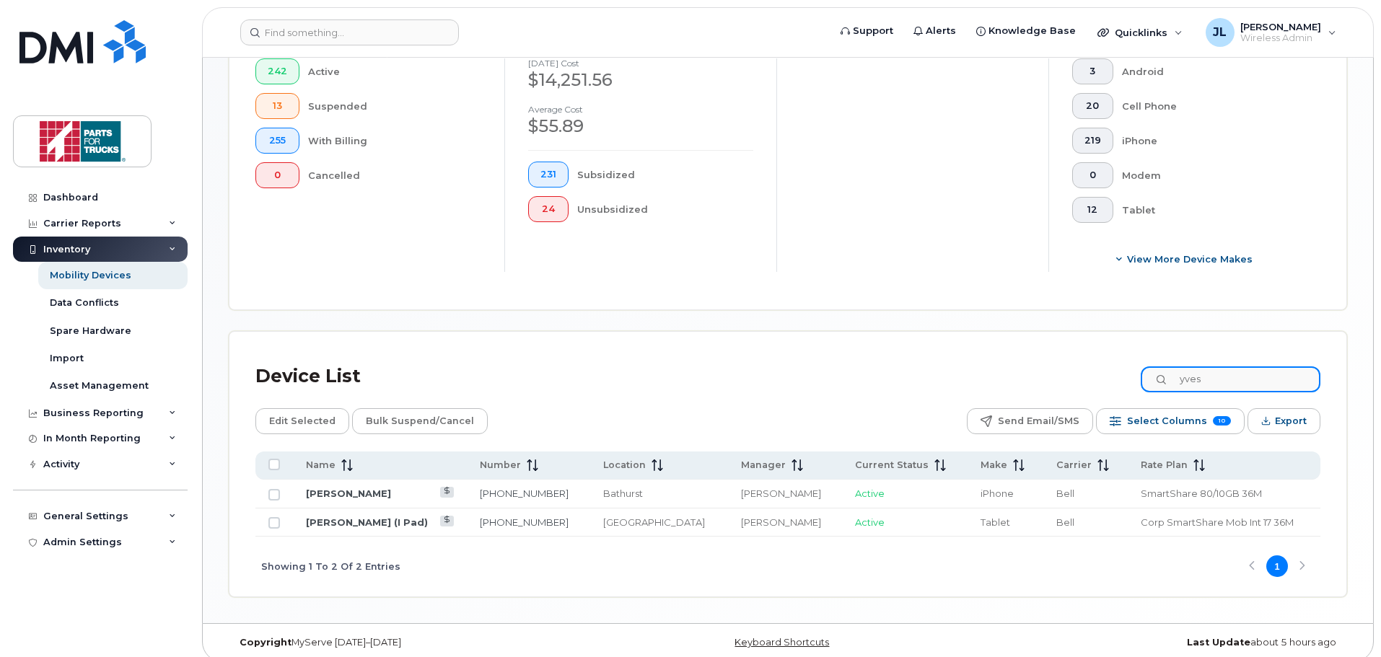  I want to click on span: Knowledge Base, so click(1032, 31).